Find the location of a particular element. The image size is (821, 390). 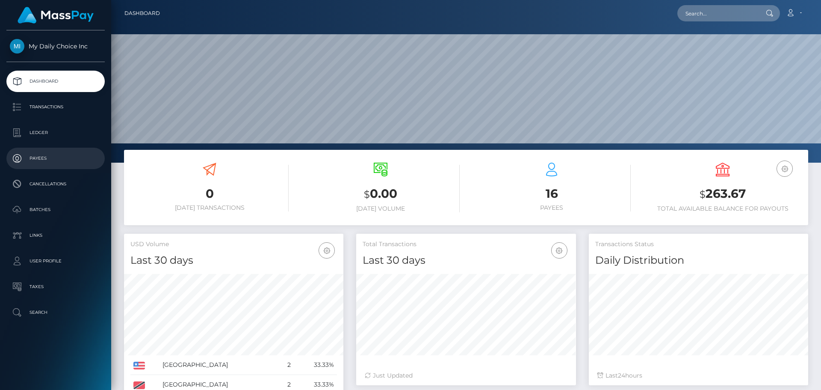

a: Links is located at coordinates (56, 235).